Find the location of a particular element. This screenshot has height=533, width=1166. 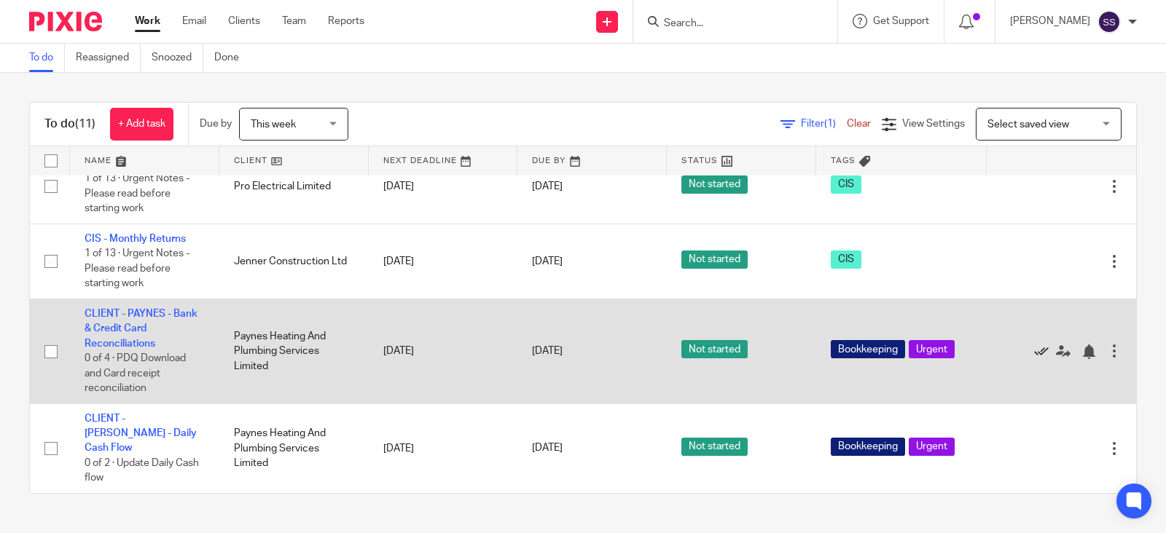

a: Clear is located at coordinates (858, 124).